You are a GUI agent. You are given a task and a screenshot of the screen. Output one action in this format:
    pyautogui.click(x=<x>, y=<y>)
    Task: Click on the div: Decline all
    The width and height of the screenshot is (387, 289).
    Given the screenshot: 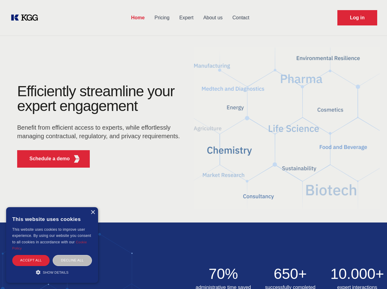 What is the action you would take?
    pyautogui.click(x=72, y=260)
    